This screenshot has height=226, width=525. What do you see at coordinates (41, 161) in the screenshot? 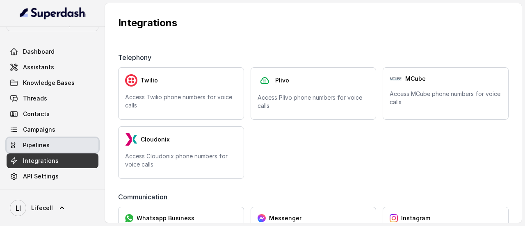
I see `span: Integrations` at bounding box center [41, 161].